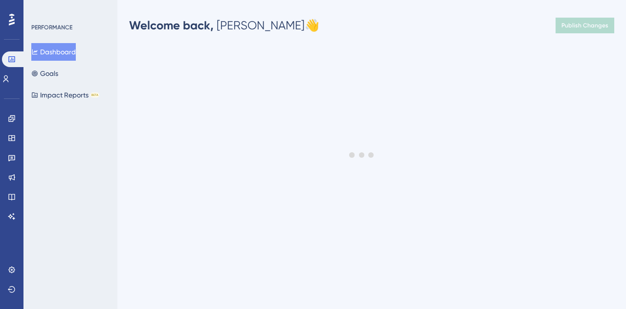  Describe the element at coordinates (95, 95) in the screenshot. I see `div: BETA` at that location.